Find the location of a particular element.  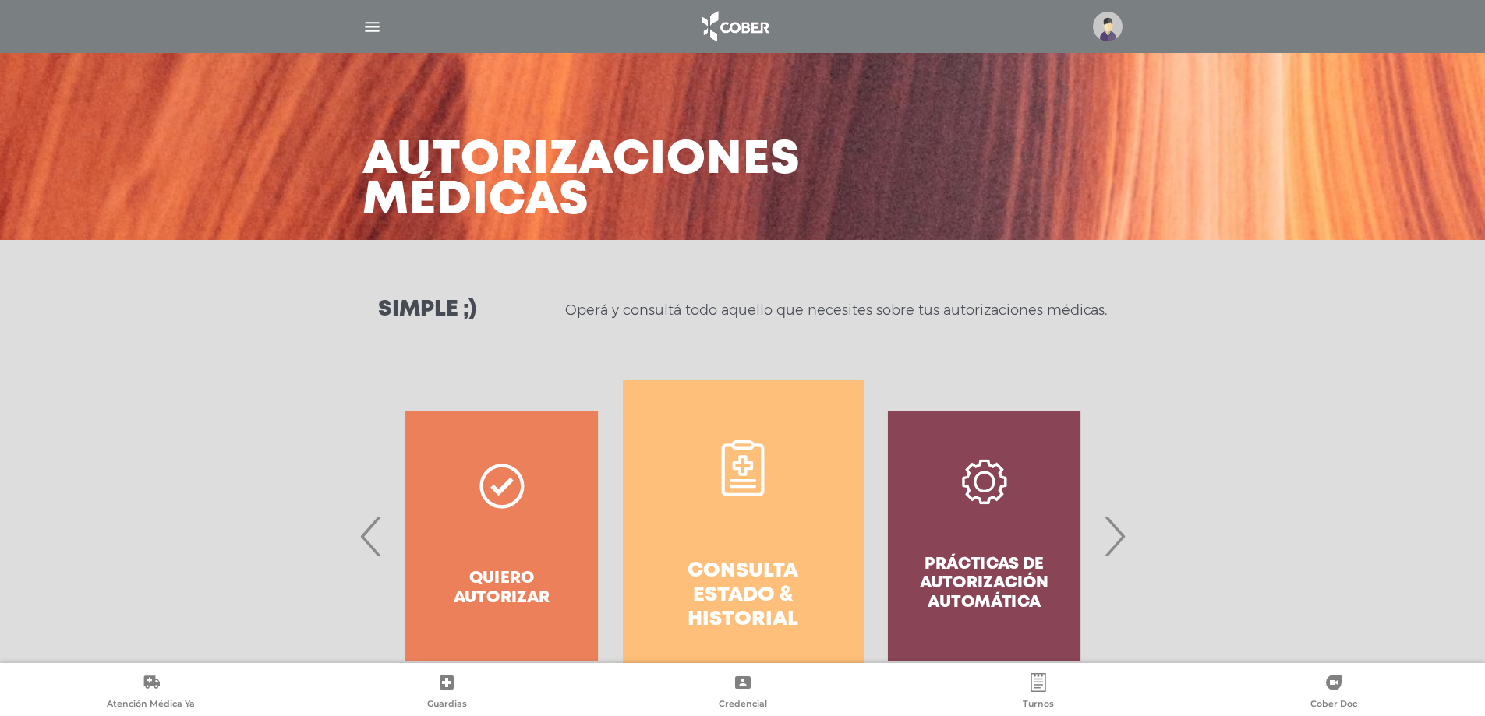

a: Atención Médica Ya is located at coordinates (150, 693).